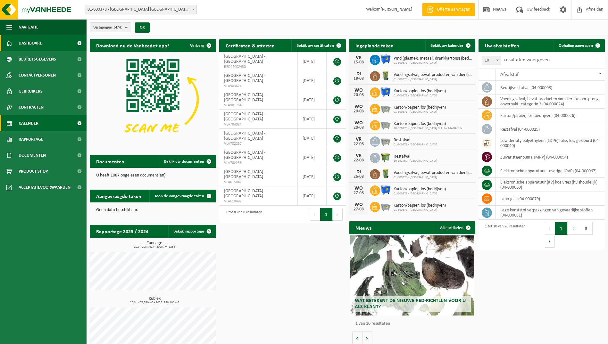 The width and height of the screenshot is (608, 344). I want to click on span: Toon de aangevraagde taken, so click(179, 196).